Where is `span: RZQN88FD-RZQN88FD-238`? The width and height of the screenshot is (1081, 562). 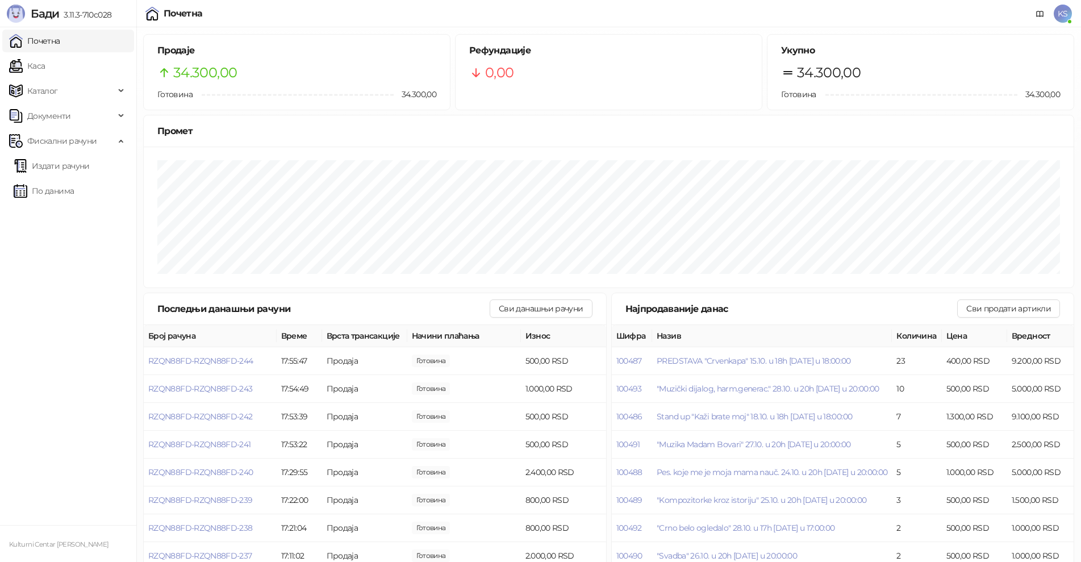 span: RZQN88FD-RZQN88FD-238 is located at coordinates (200, 528).